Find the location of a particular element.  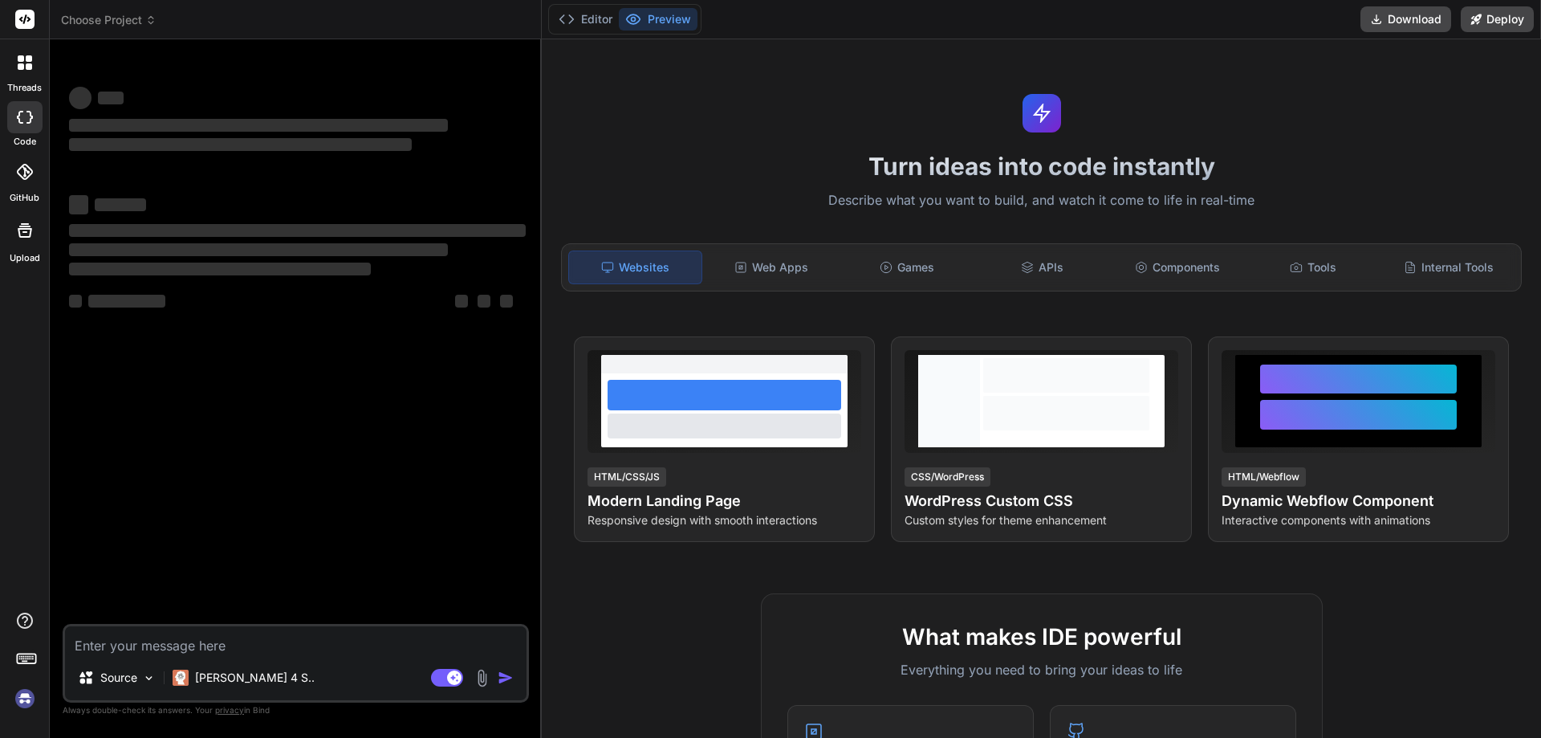

h4: WordPress Custom CSS is located at coordinates (1041, 501).